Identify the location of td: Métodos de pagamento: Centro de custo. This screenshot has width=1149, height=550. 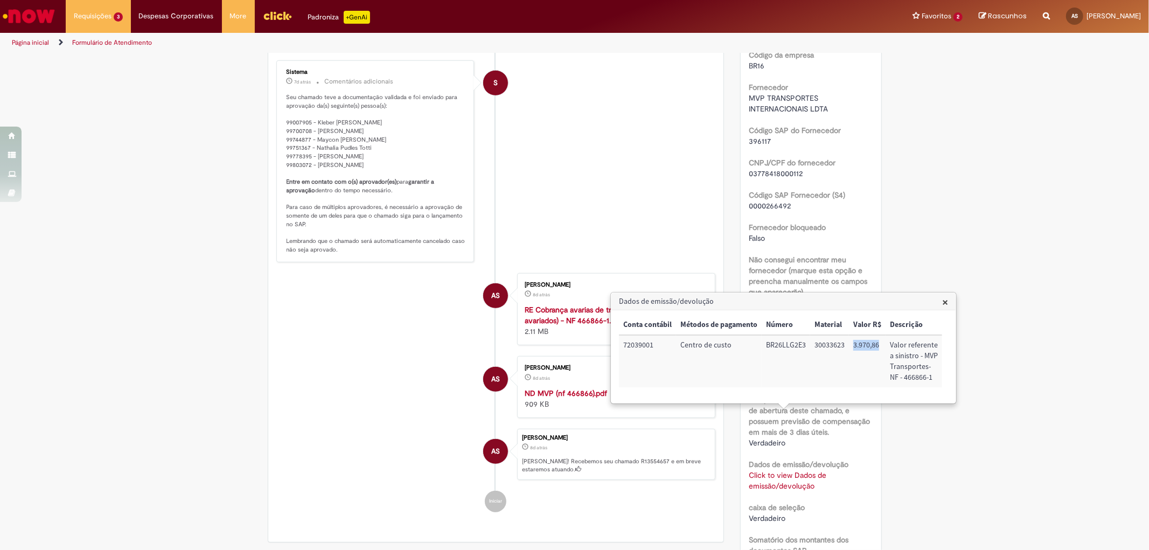
(719, 361).